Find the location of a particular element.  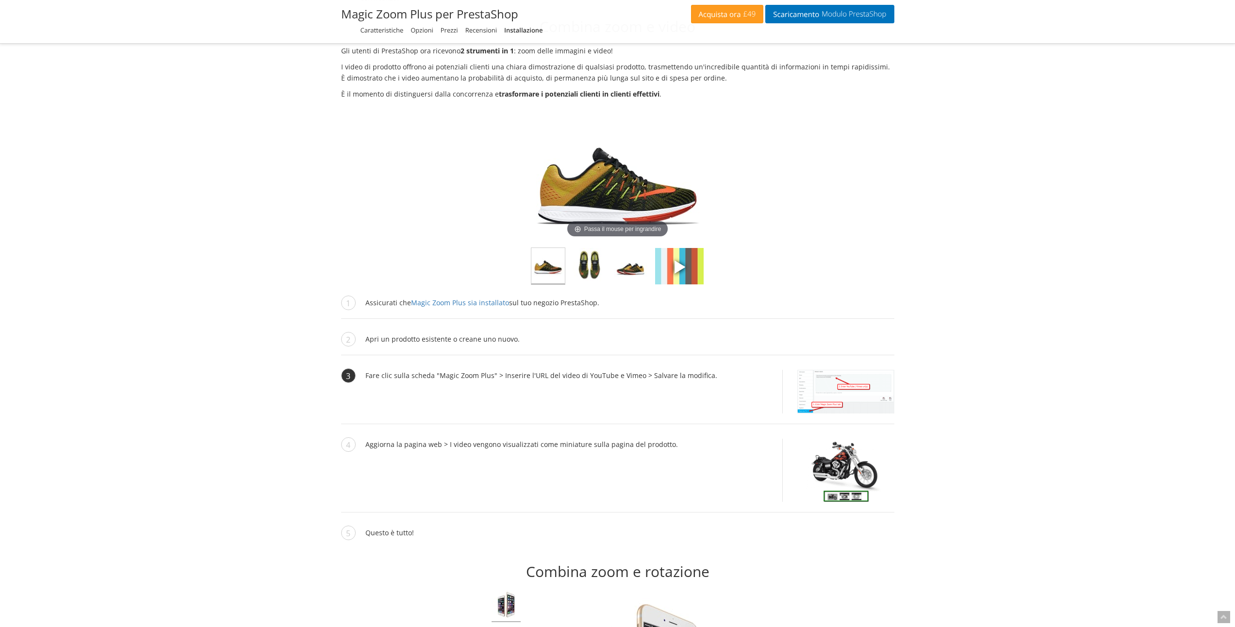

font: Fare clic sulla scheda "Magic Zoom Plus" > Inserire l'URL del video di YouTube e Vimeo > Salvare ... is located at coordinates (541, 375).